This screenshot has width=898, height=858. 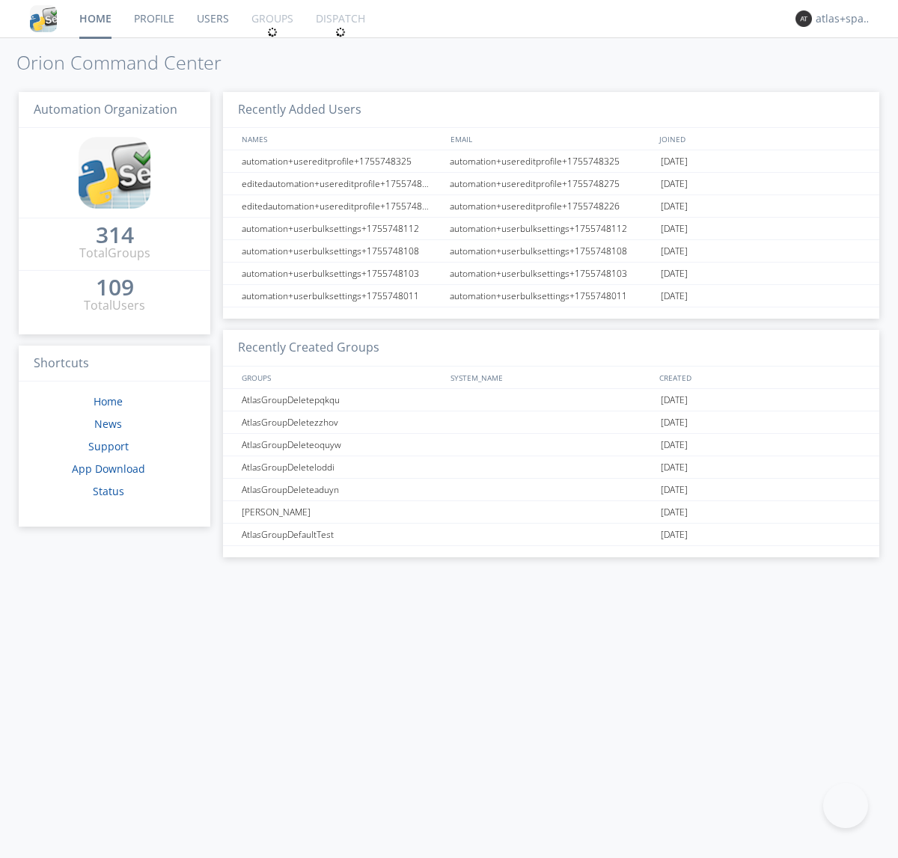 What do you see at coordinates (114, 288) in the screenshot?
I see `a: 109` at bounding box center [114, 288].